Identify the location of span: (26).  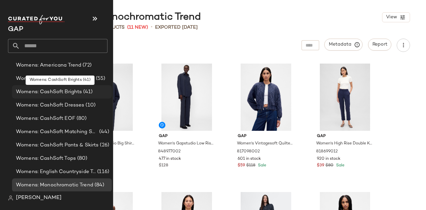
(104, 145).